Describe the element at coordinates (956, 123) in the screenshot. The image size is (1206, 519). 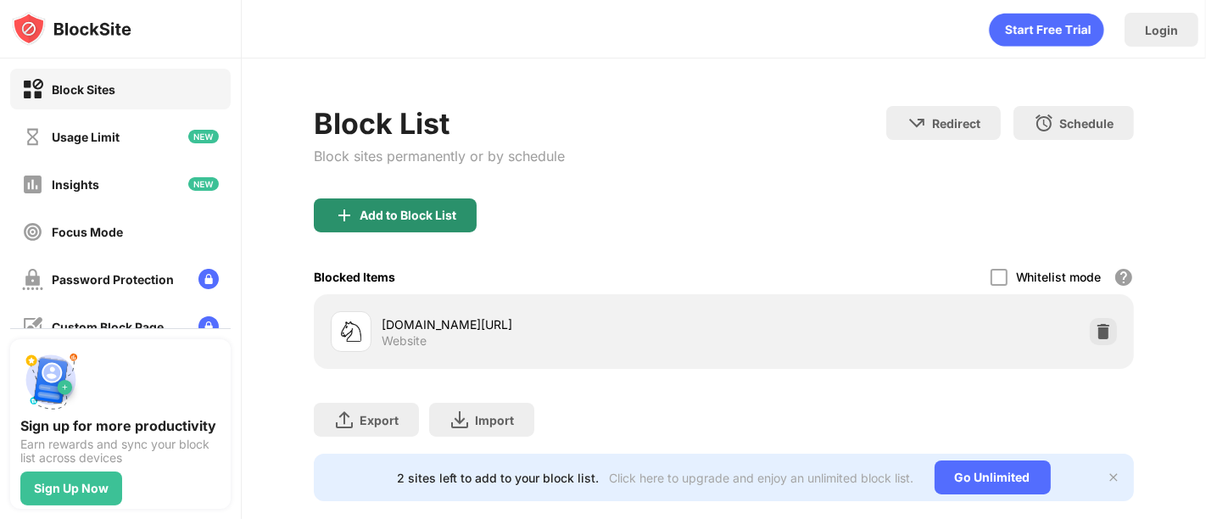
I see `div: Redirect` at that location.